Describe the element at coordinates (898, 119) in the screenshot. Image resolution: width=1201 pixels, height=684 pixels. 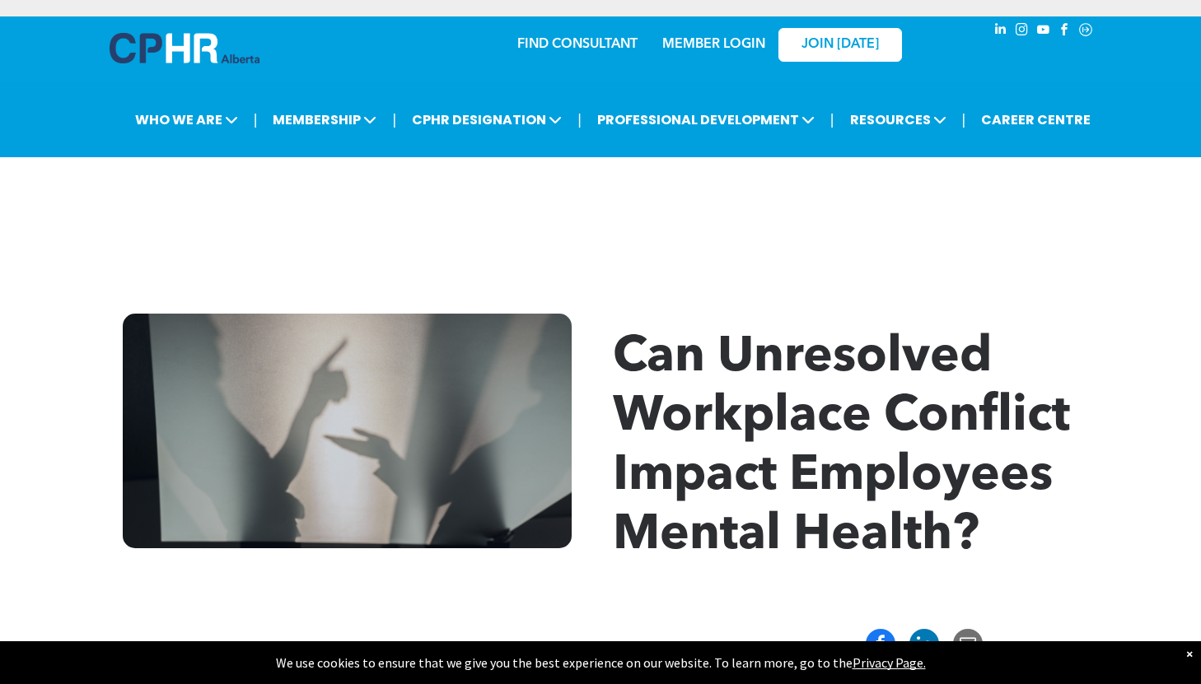
I see `span: RESOURCES` at that location.